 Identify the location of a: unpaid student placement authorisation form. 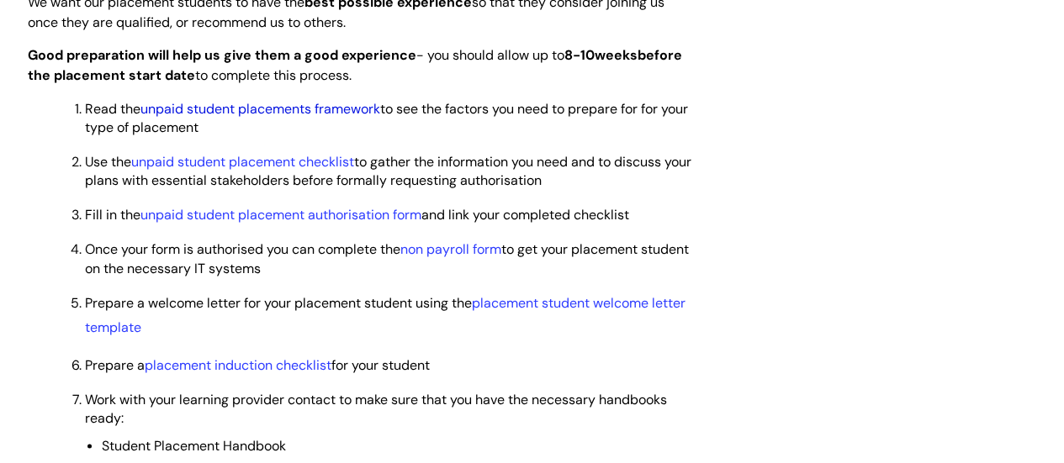
(281, 214).